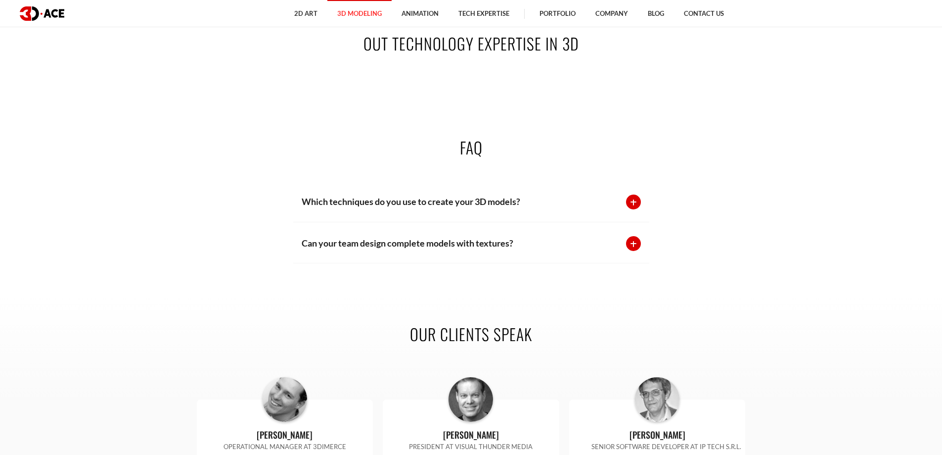  What do you see at coordinates (471, 43) in the screenshot?
I see `h2: Out Technology Expertise in 3D` at bounding box center [471, 43].